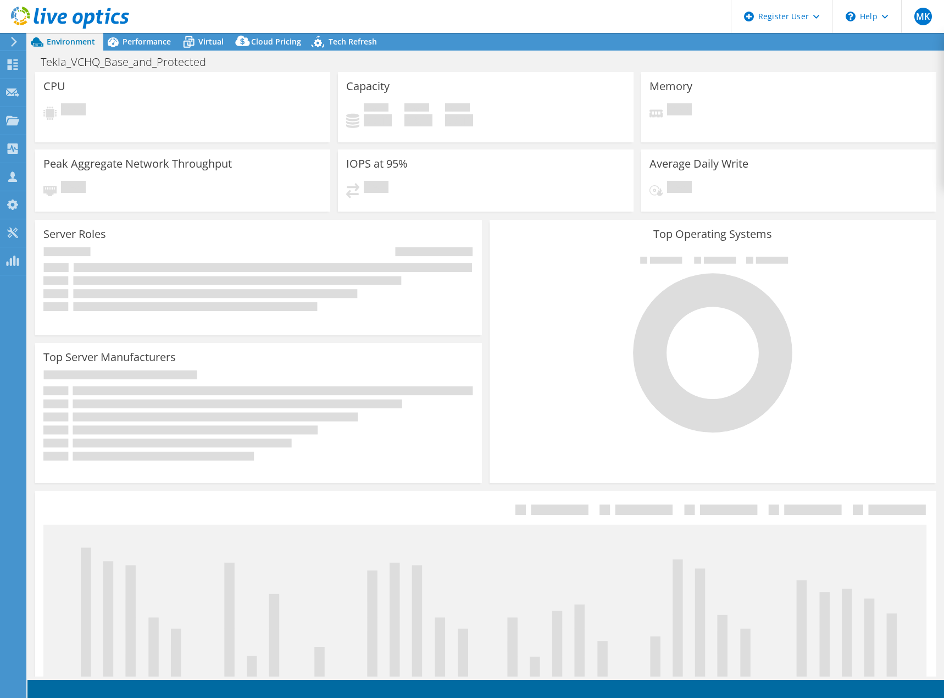 This screenshot has width=944, height=698. What do you see at coordinates (923, 16) in the screenshot?
I see `span: MK` at bounding box center [923, 16].